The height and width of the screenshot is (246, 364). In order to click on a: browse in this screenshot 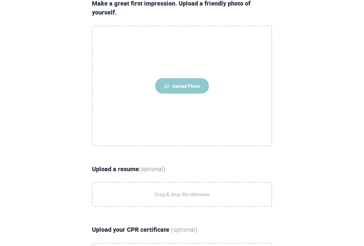, I will do `click(201, 194)`.